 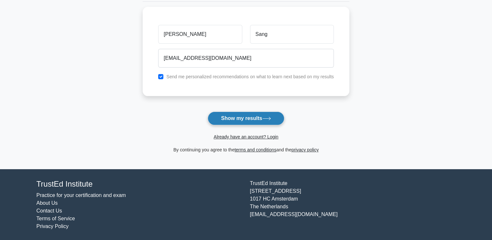 What do you see at coordinates (246, 137) in the screenshot?
I see `a: Already have an account? Login` at bounding box center [246, 137].